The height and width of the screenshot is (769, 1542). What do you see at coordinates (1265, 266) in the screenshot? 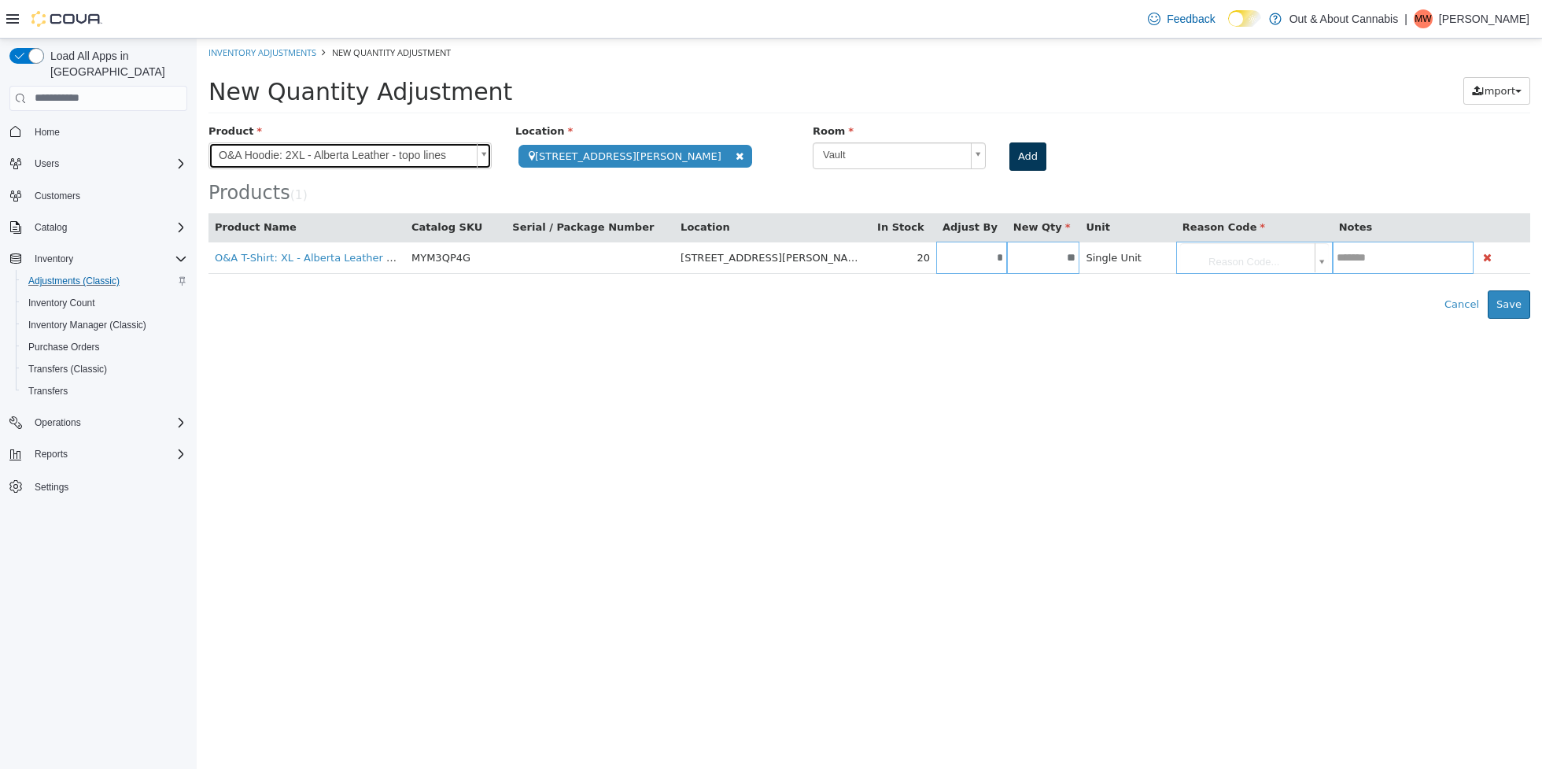
I see `button: Cancel` at bounding box center [1265, 266].